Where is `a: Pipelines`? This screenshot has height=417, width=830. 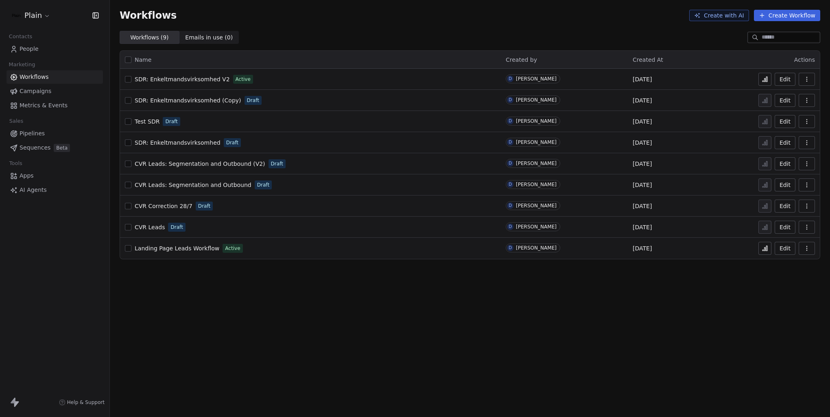
a: Pipelines is located at coordinates (55, 133).